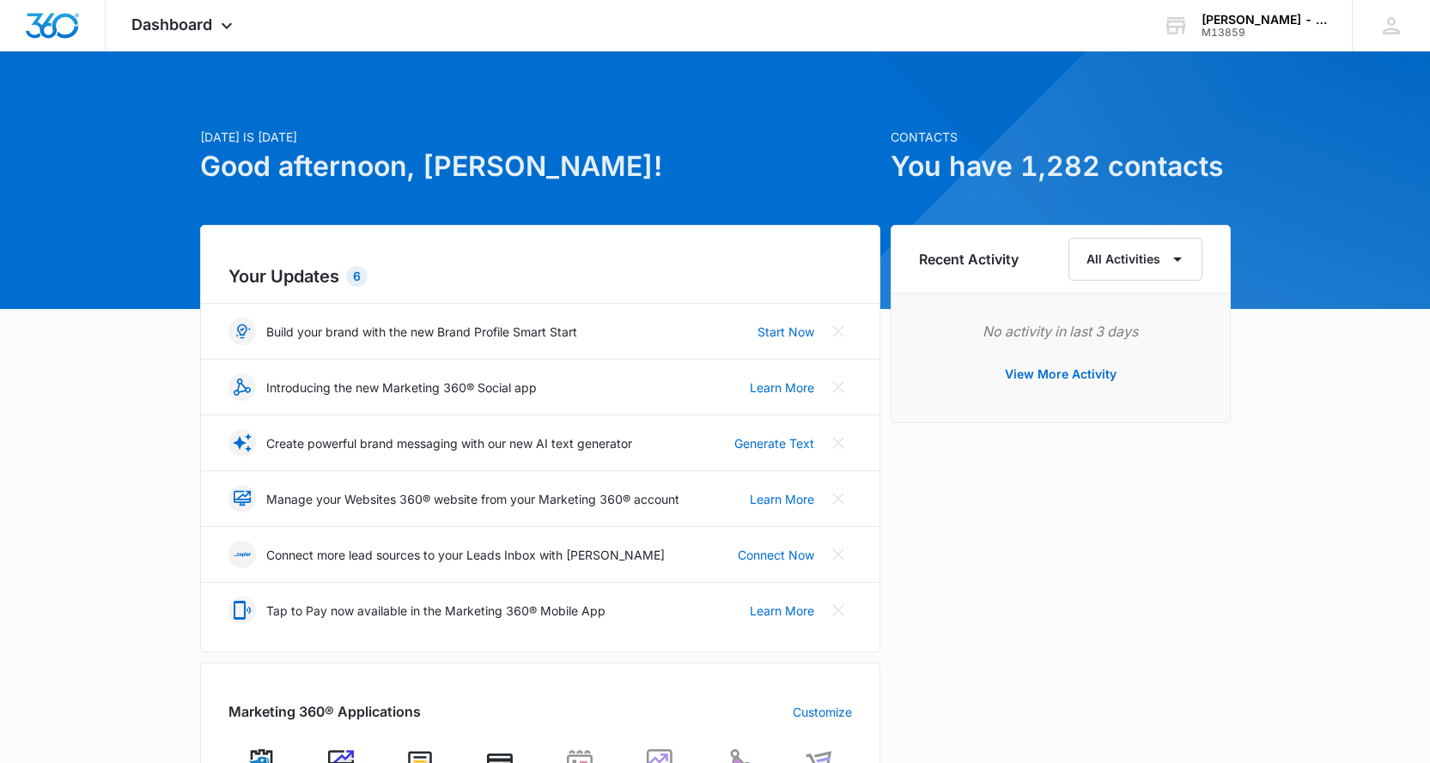 Image resolution: width=1430 pixels, height=763 pixels. Describe the element at coordinates (775, 555) in the screenshot. I see `a: Connect Now` at that location.